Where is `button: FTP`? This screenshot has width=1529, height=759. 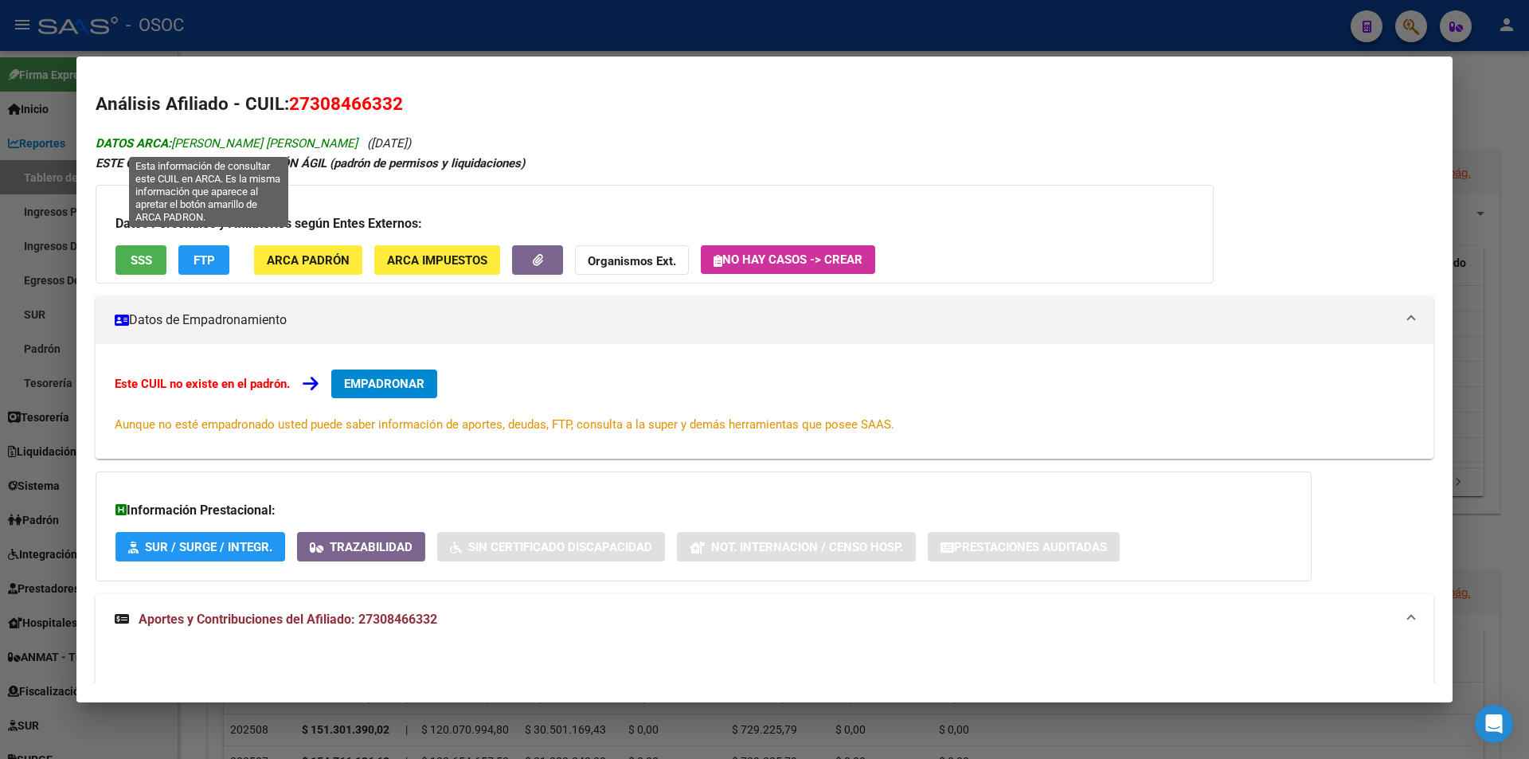
button: FTP is located at coordinates (204, 260).